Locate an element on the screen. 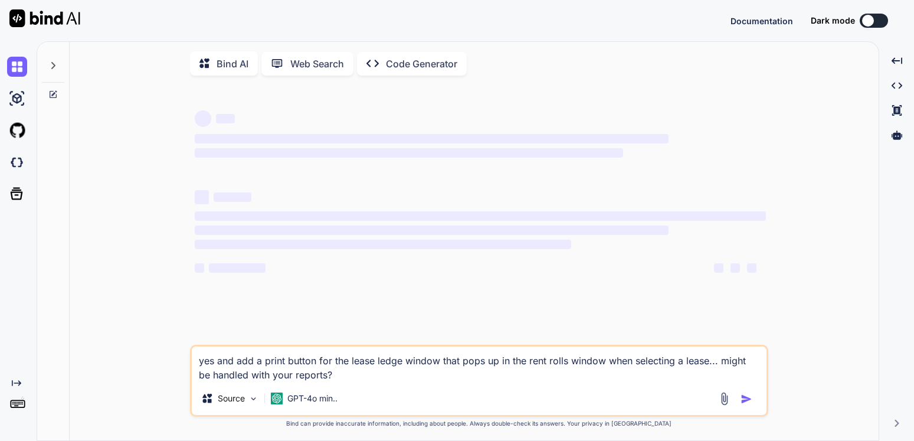 The width and height of the screenshot is (914, 441). img: attachment is located at coordinates (724, 398).